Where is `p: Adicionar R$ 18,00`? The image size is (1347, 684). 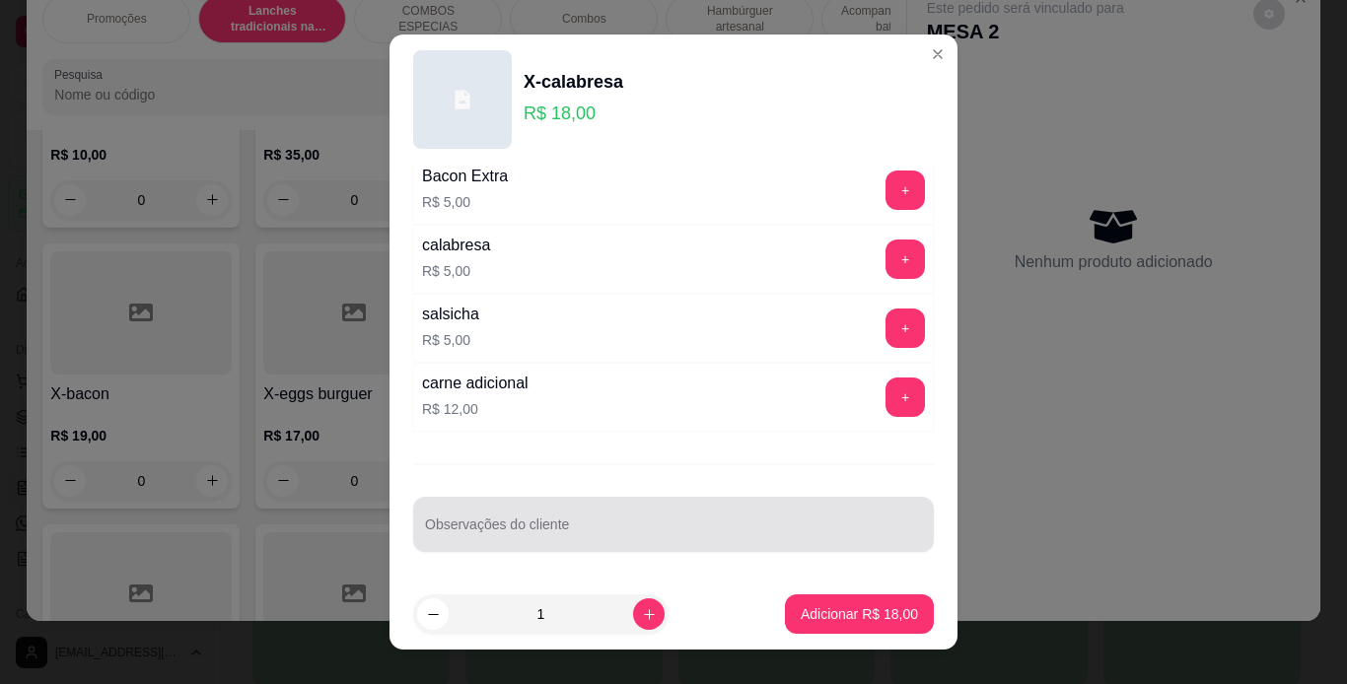
p: Adicionar R$ 18,00 is located at coordinates (859, 614).